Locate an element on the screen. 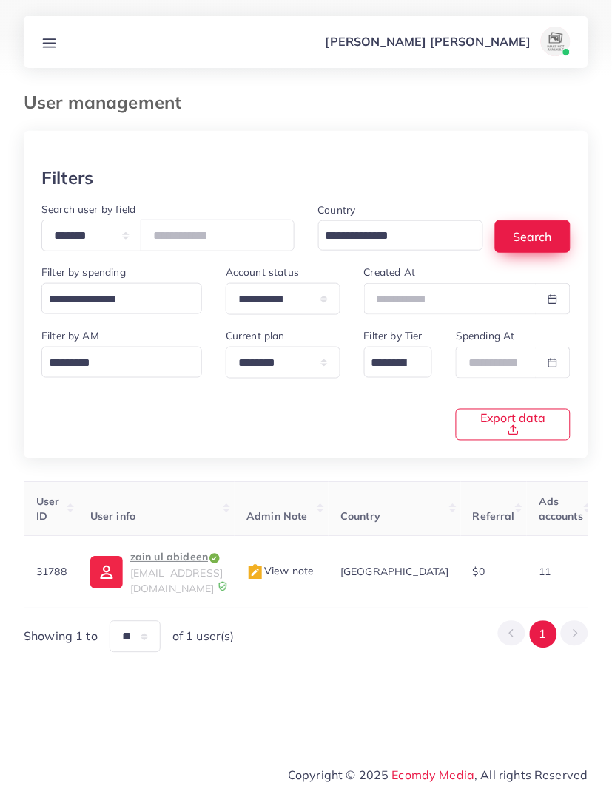  label: Country is located at coordinates (337, 210).